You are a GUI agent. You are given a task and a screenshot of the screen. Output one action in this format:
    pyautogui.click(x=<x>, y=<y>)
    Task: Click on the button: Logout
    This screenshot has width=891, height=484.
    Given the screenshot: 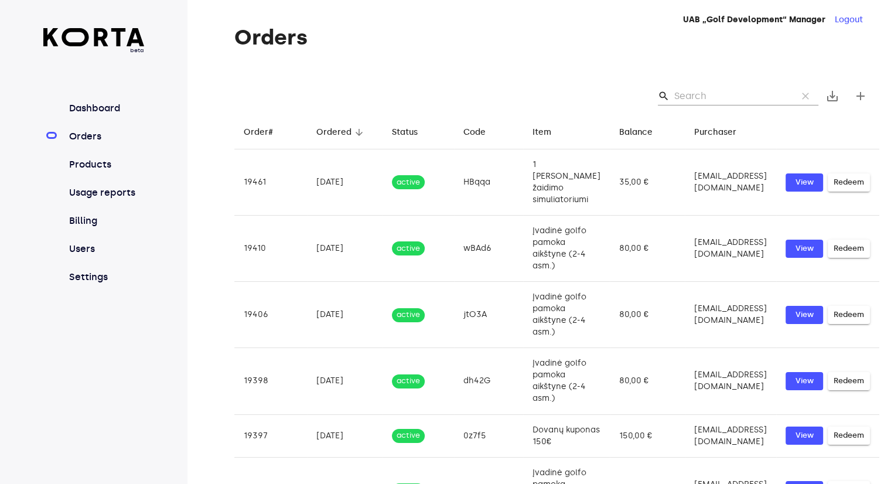 What is the action you would take?
    pyautogui.click(x=849, y=20)
    